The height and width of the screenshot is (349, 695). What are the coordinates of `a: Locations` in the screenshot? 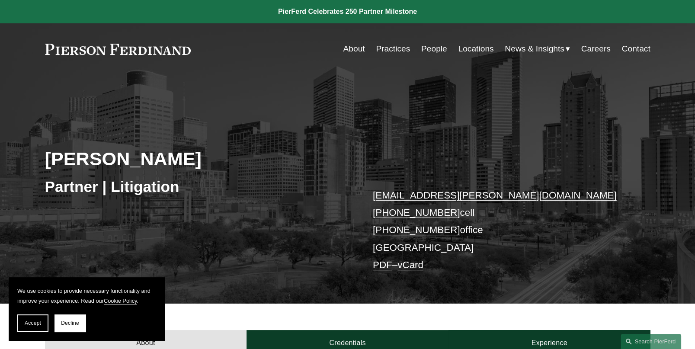 It's located at (475, 49).